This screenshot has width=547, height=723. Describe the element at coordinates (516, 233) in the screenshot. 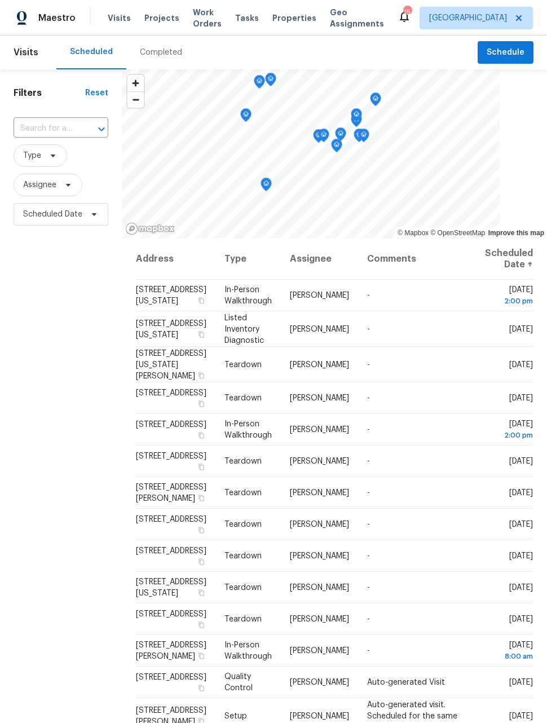

I see `a: Improve this map` at that location.